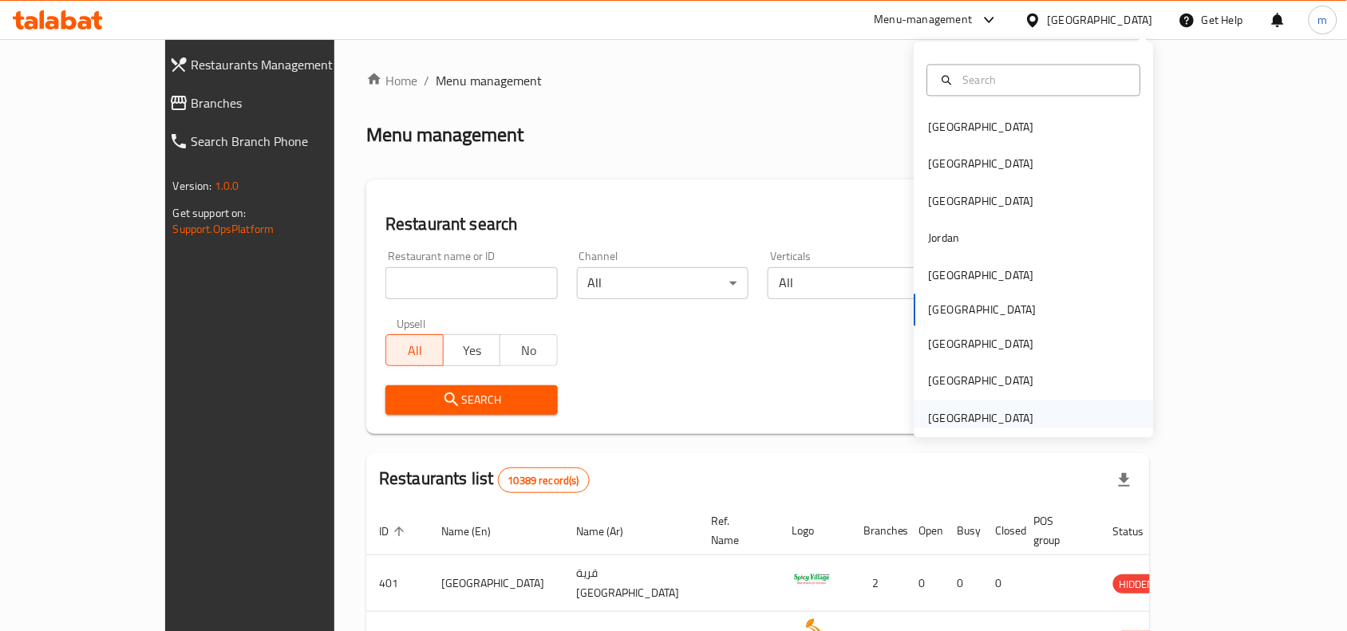 This screenshot has width=1347, height=631. Describe the element at coordinates (394, 532) in the screenshot. I see `span: ID` at that location.